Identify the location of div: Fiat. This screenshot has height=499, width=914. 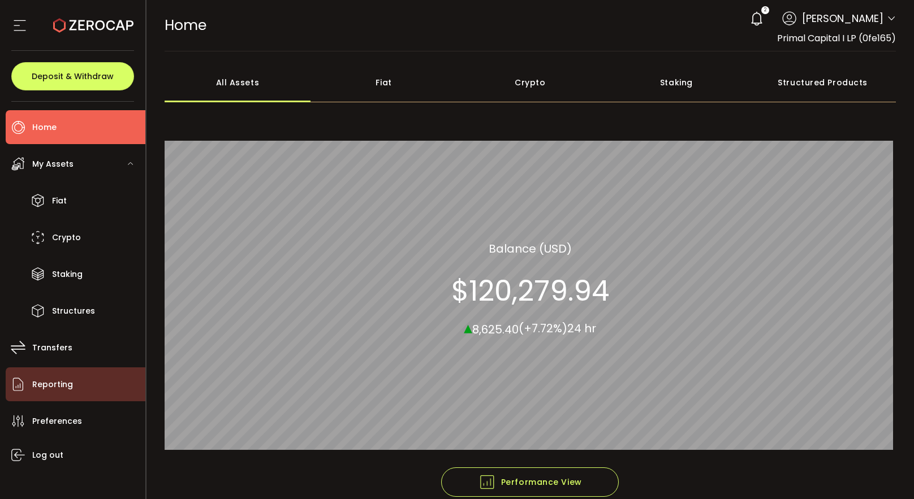
(383, 83).